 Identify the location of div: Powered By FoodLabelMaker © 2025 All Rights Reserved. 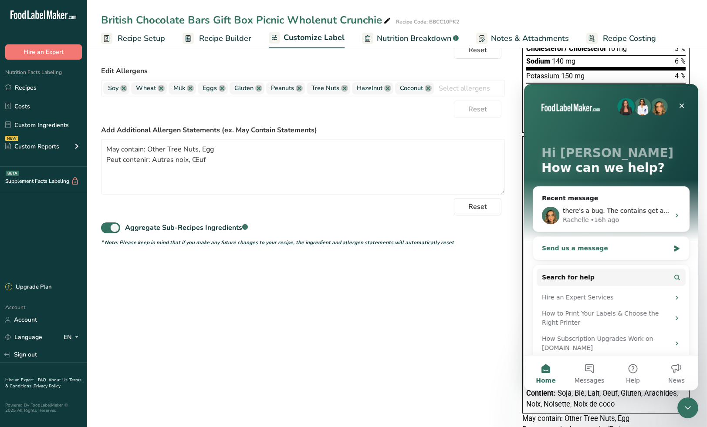
(44, 408).